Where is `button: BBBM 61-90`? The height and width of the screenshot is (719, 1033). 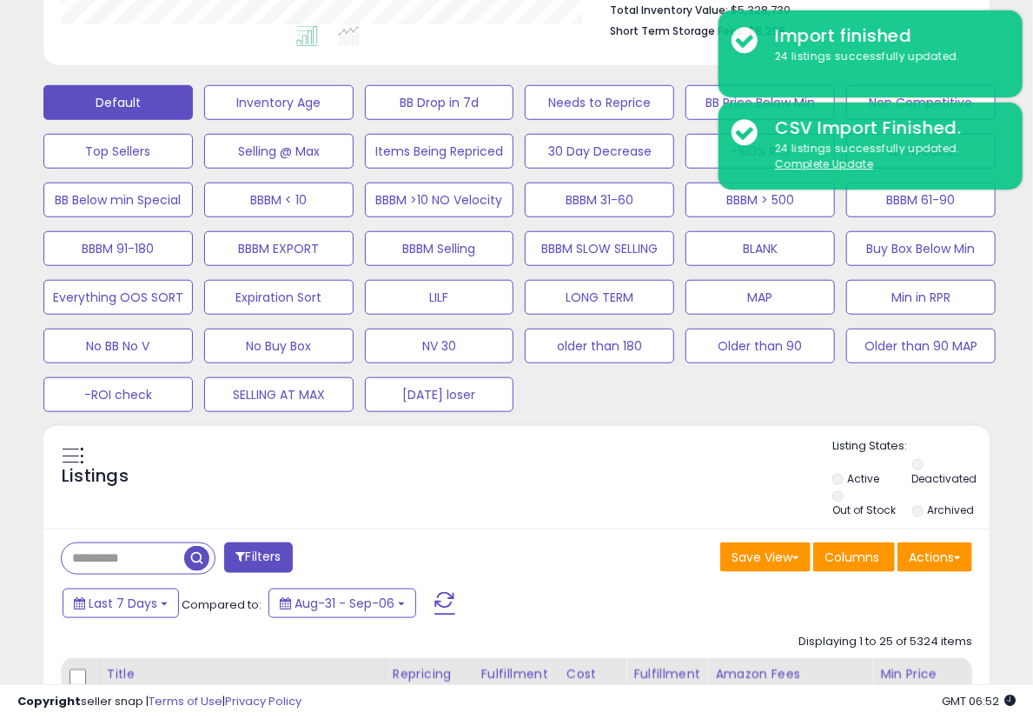 button: BBBM 61-90 is located at coordinates (921, 200).